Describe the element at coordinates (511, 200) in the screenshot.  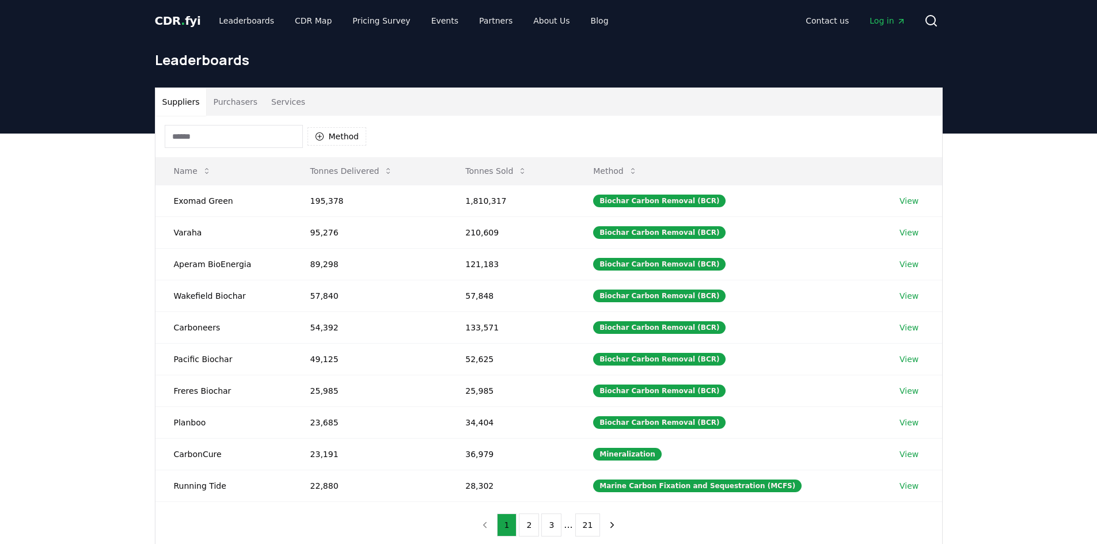
I see `td: 1,810,317` at that location.